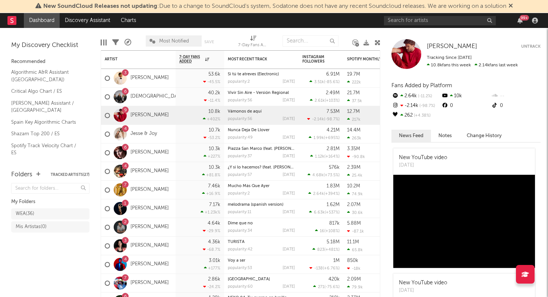 This screenshot has height=297, width=548. What do you see at coordinates (255, 205) in the screenshot?
I see `a: melodrama (spanish version)` at bounding box center [255, 205].